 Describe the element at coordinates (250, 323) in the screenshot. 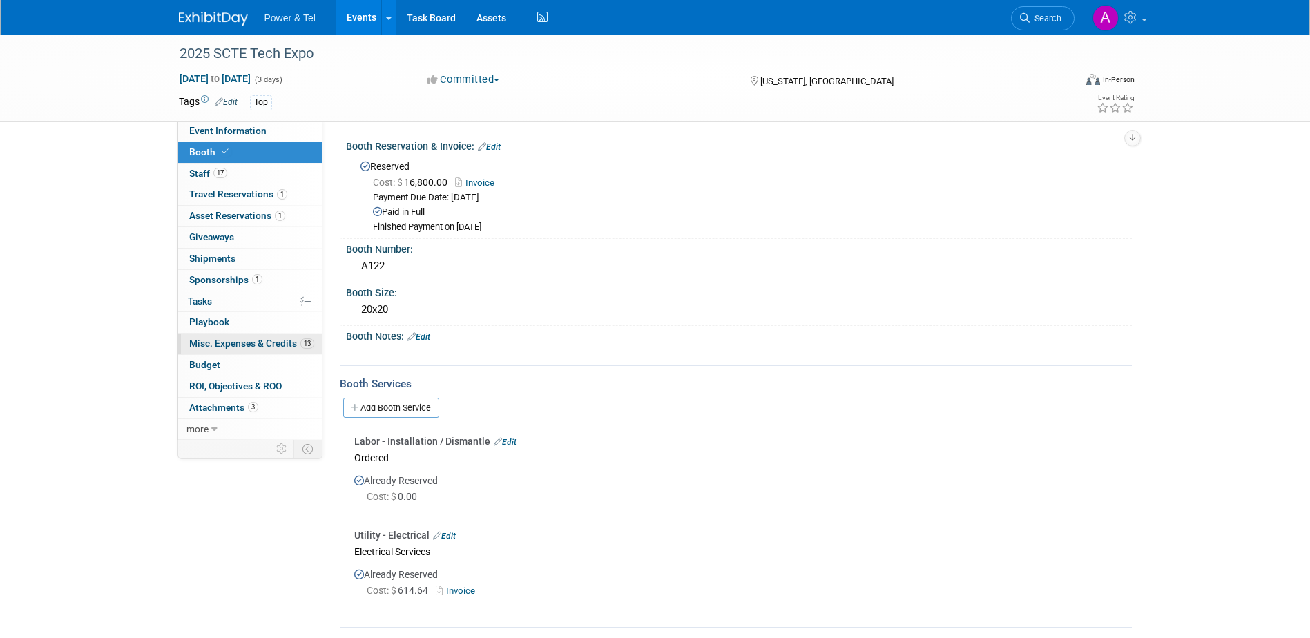

I see `a: Playbook` at that location.